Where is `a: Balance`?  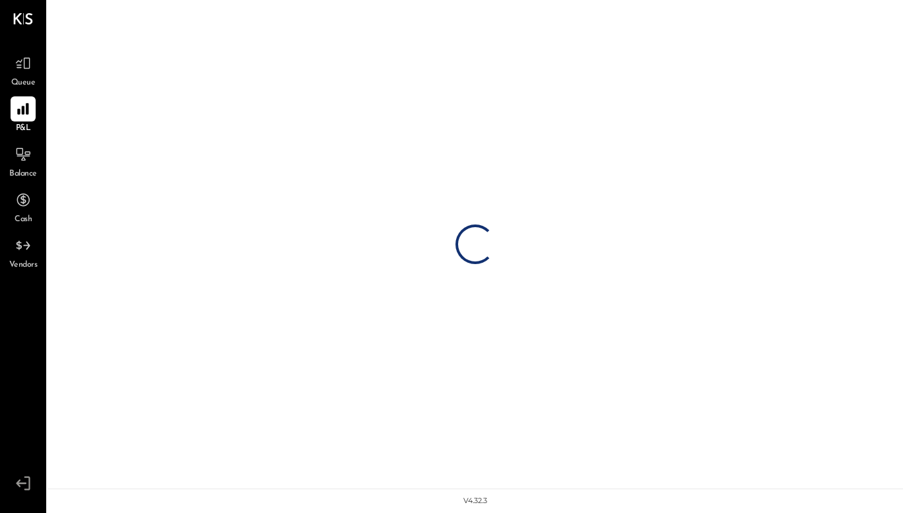 a: Balance is located at coordinates (23, 161).